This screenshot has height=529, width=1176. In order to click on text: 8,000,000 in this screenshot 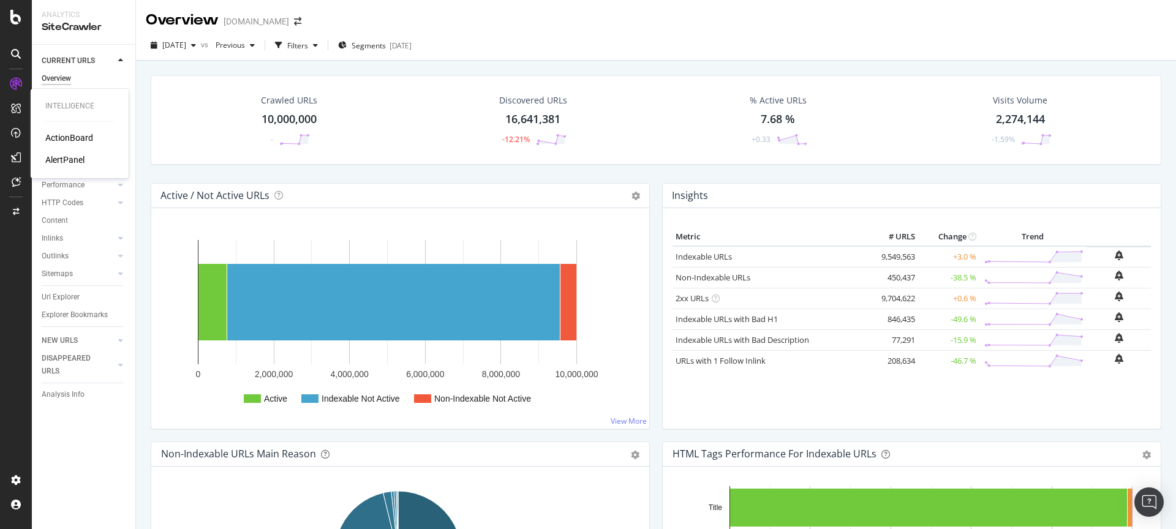, I will do `click(501, 374)`.